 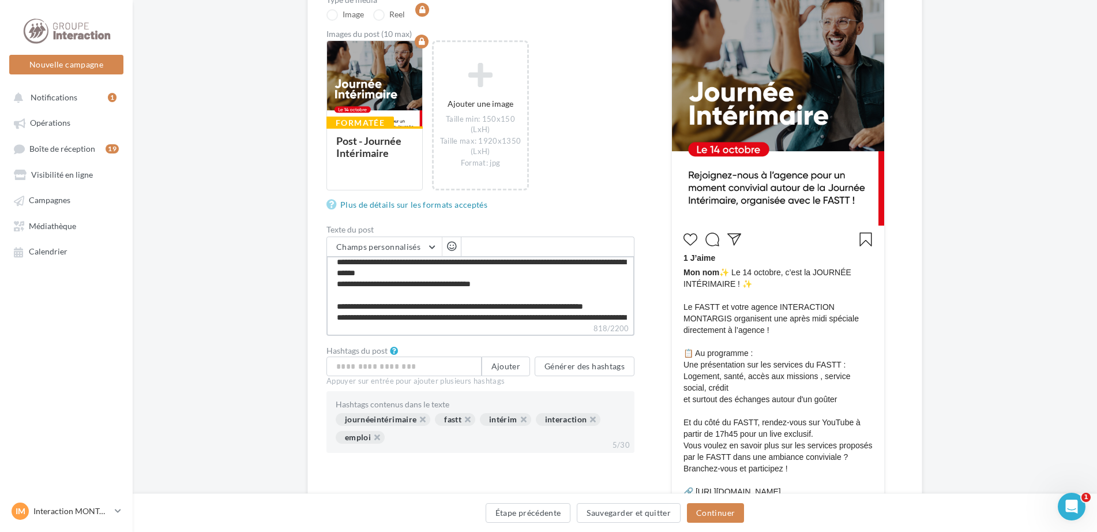 What do you see at coordinates (481, 404) in the screenshot?
I see `div: Hashtags contenus dans le texte` at bounding box center [481, 404].